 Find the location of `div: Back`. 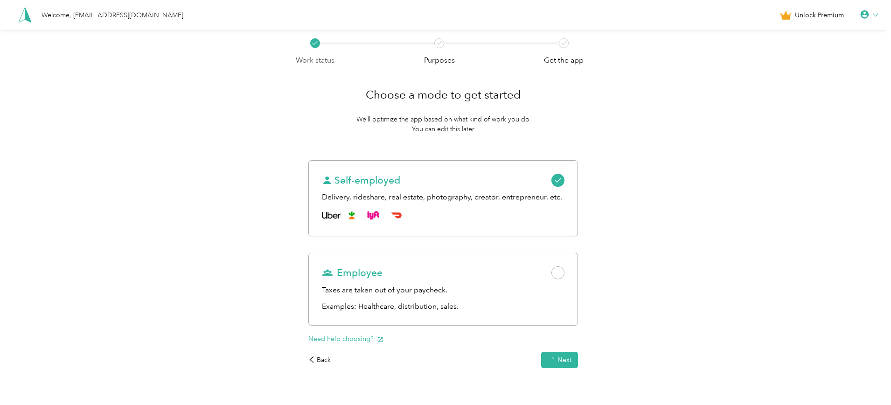

div: Back is located at coordinates (320, 359).